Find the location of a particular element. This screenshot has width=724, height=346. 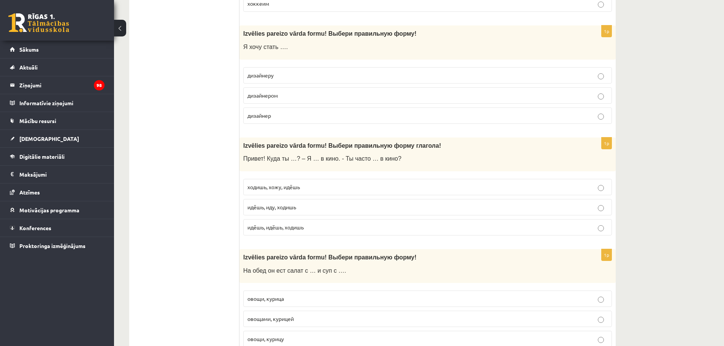

i: 98 is located at coordinates (99, 85).